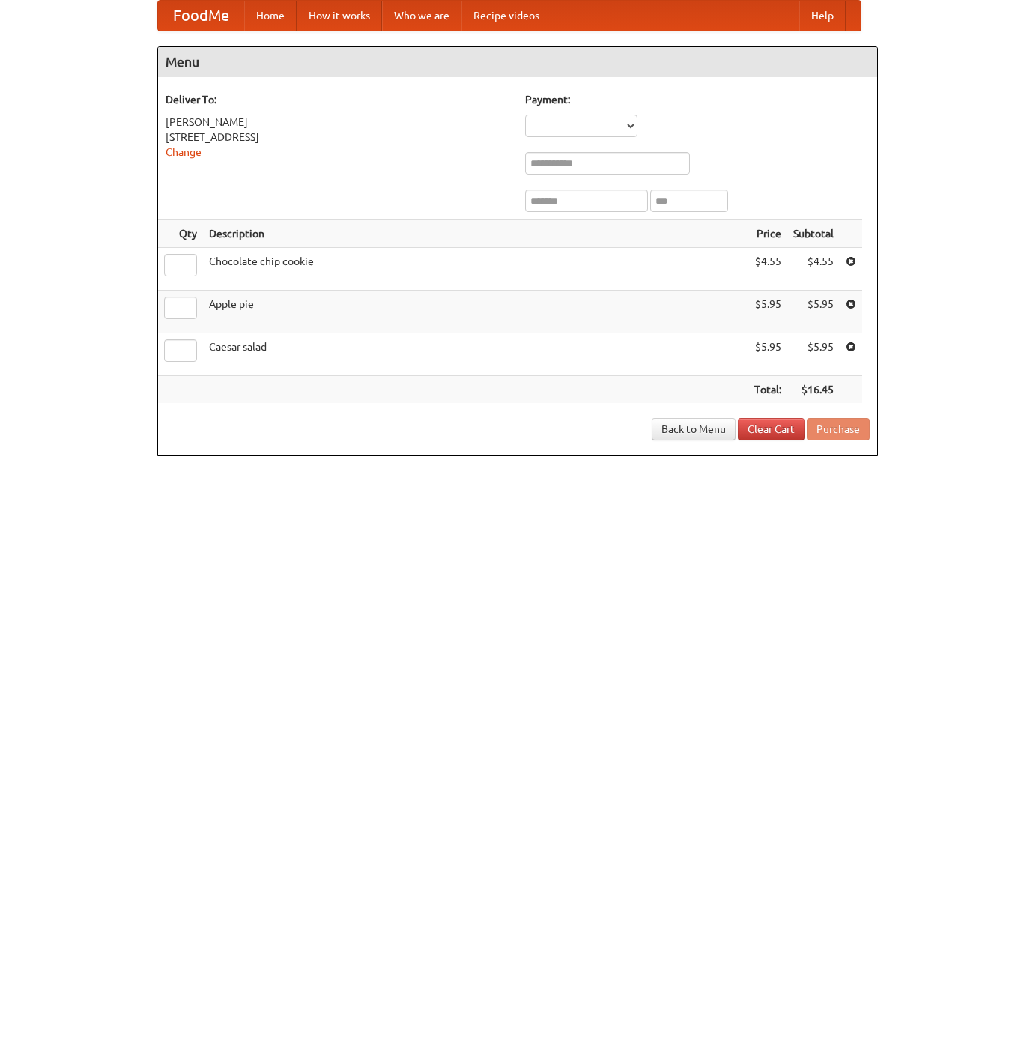  What do you see at coordinates (518, 62) in the screenshot?
I see `h4: Menu` at bounding box center [518, 62].